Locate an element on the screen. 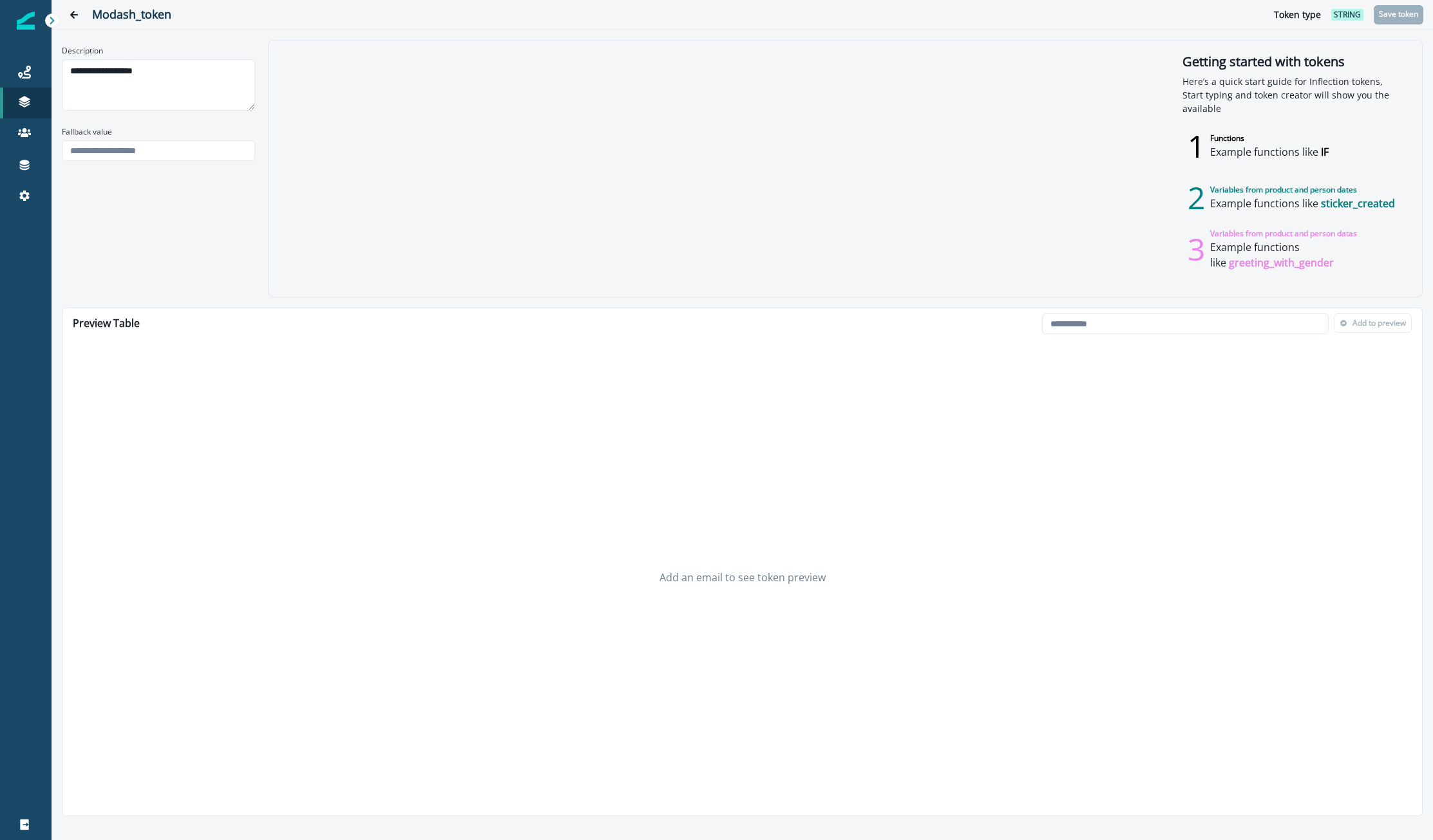  p: Description is located at coordinates (83, 51).